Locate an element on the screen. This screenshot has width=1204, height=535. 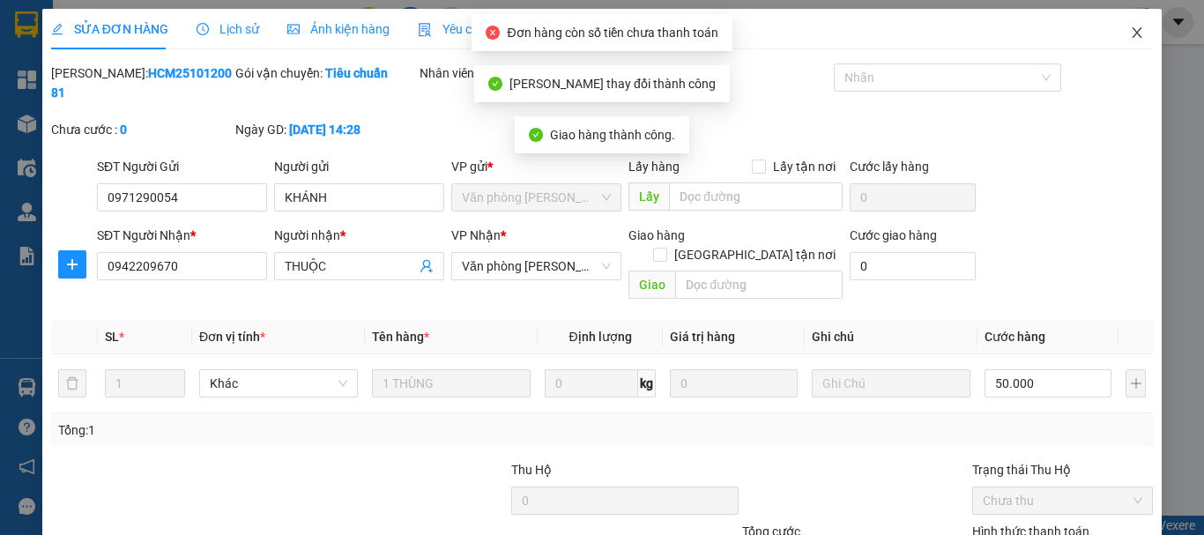
span: Ảnh kiện hàng is located at coordinates (339, 29).